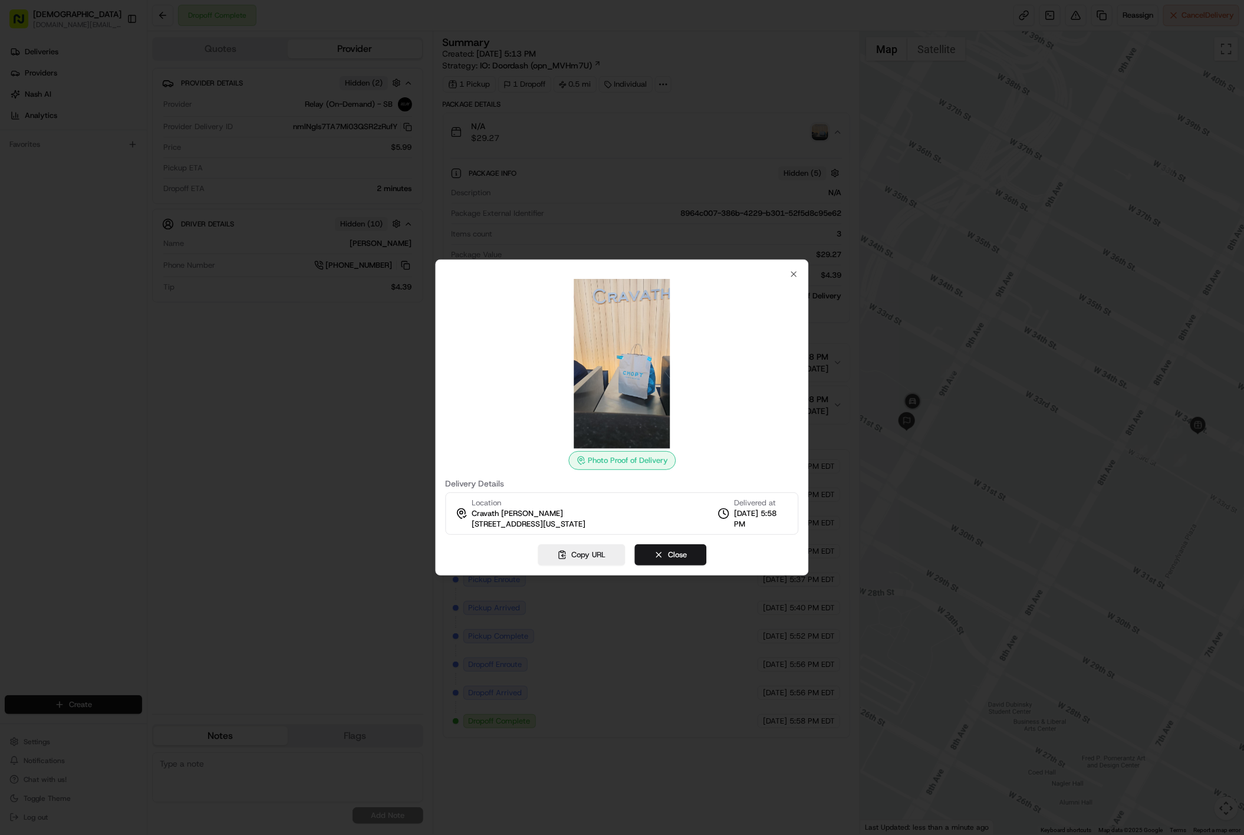  I want to click on div: Start new chat, so click(117, 119).